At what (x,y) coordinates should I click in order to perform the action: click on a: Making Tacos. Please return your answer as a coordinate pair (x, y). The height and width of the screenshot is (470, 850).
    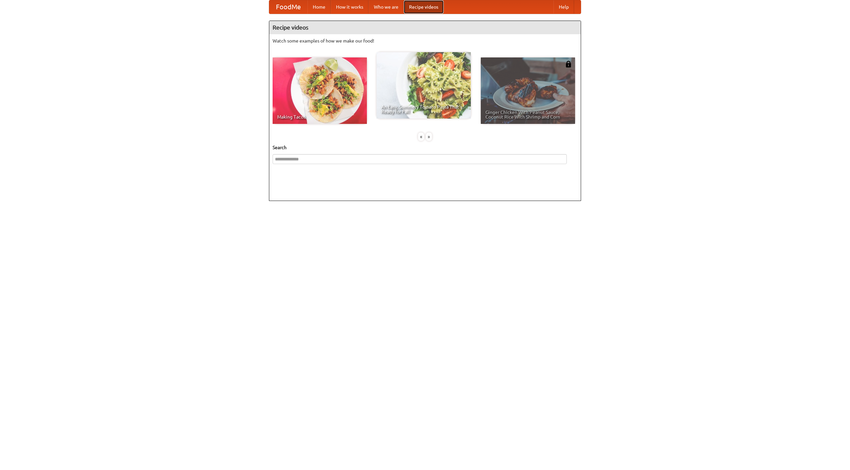
    Looking at the image, I should click on (320, 91).